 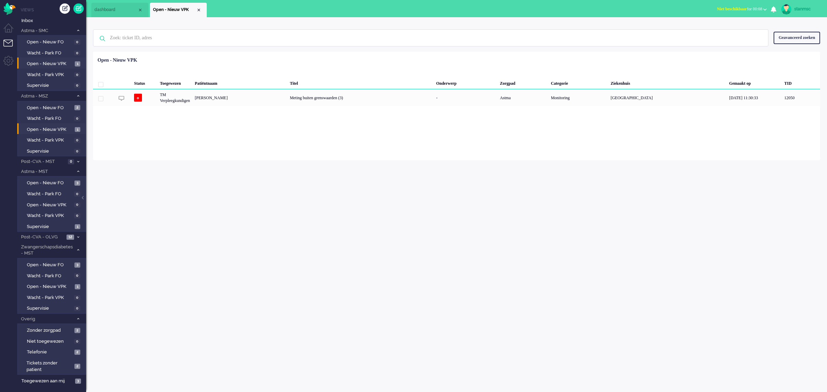 I want to click on div: Open - Nieuw VPK, so click(x=117, y=60).